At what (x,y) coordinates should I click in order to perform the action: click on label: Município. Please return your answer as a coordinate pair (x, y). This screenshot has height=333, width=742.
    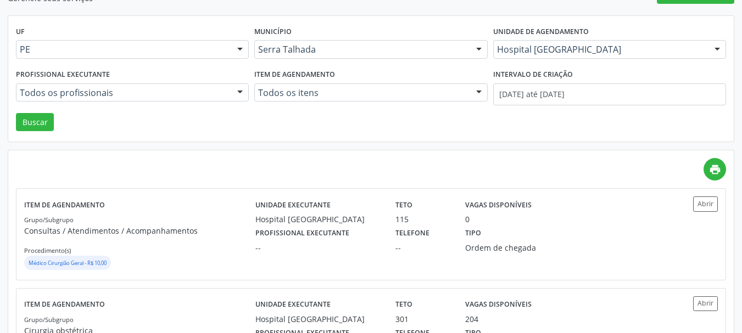
    Looking at the image, I should click on (273, 32).